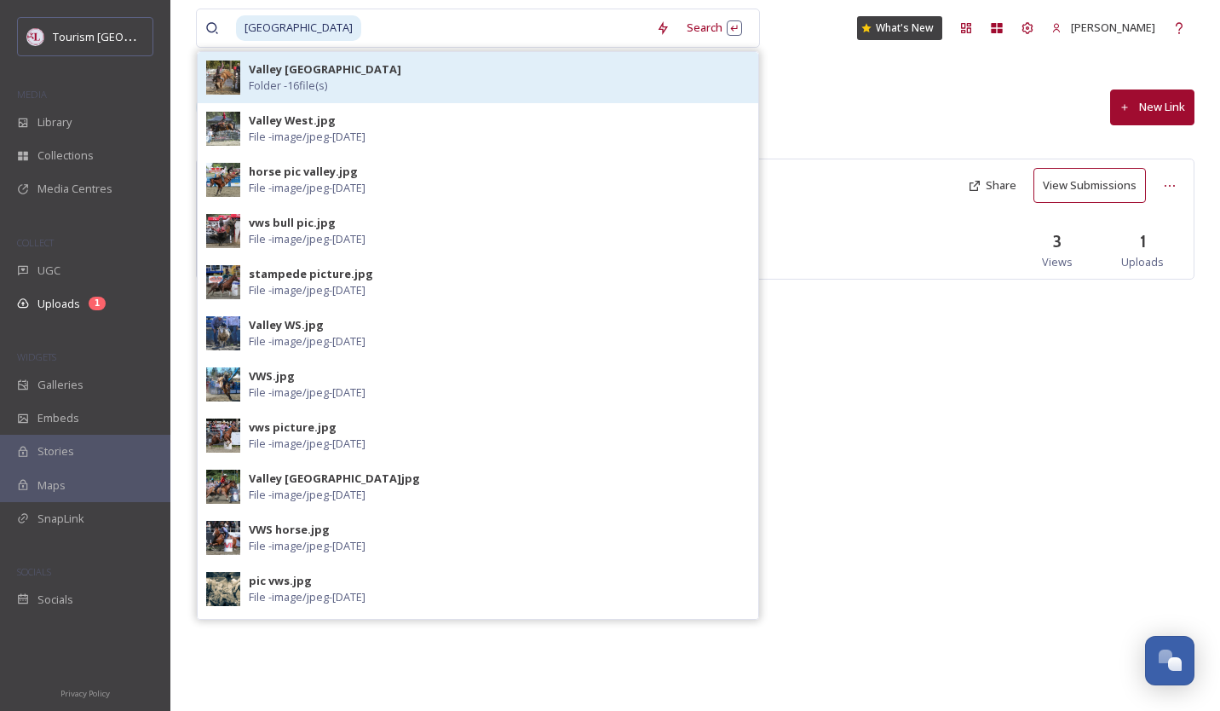  Describe the element at coordinates (223, 538) in the screenshot. I see `img: c0bd3f79-43b8-4ca2-a851-e07e132be21d.jpg` at that location.